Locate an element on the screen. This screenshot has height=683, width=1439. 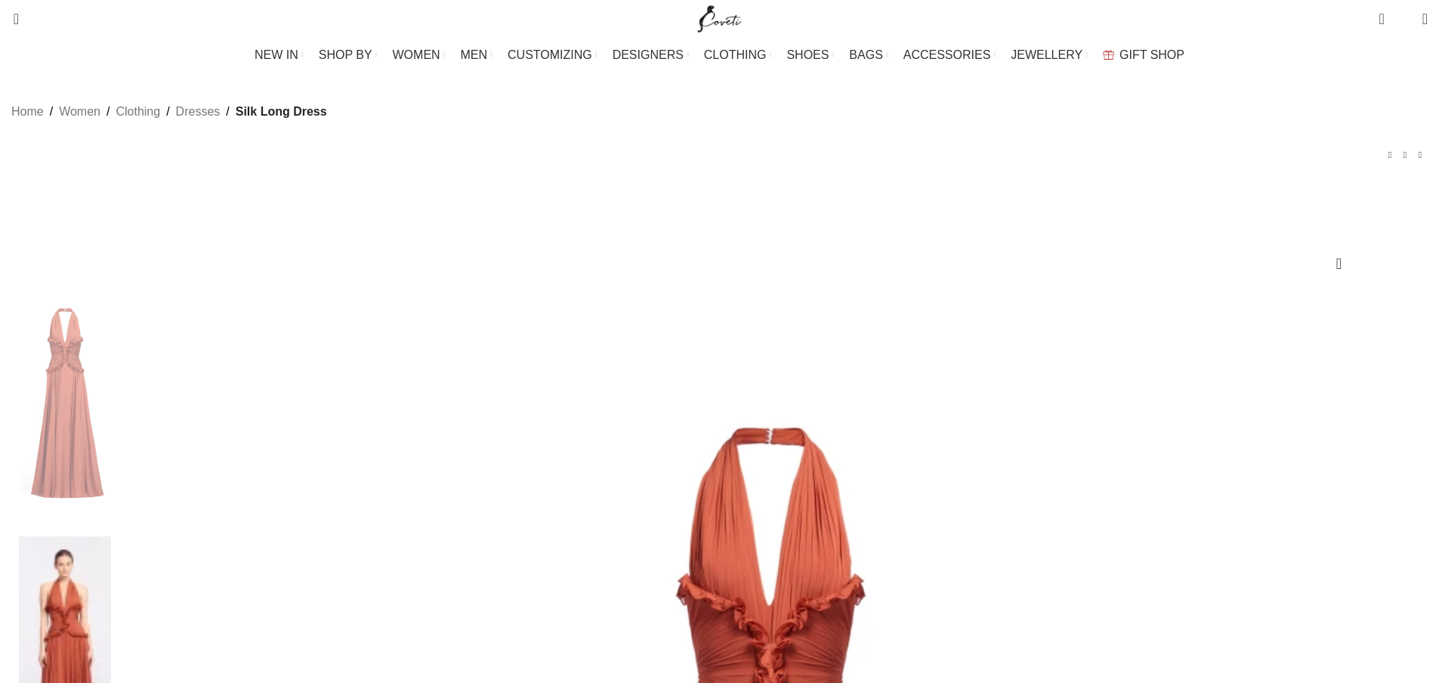
a: MEN is located at coordinates (477, 55).